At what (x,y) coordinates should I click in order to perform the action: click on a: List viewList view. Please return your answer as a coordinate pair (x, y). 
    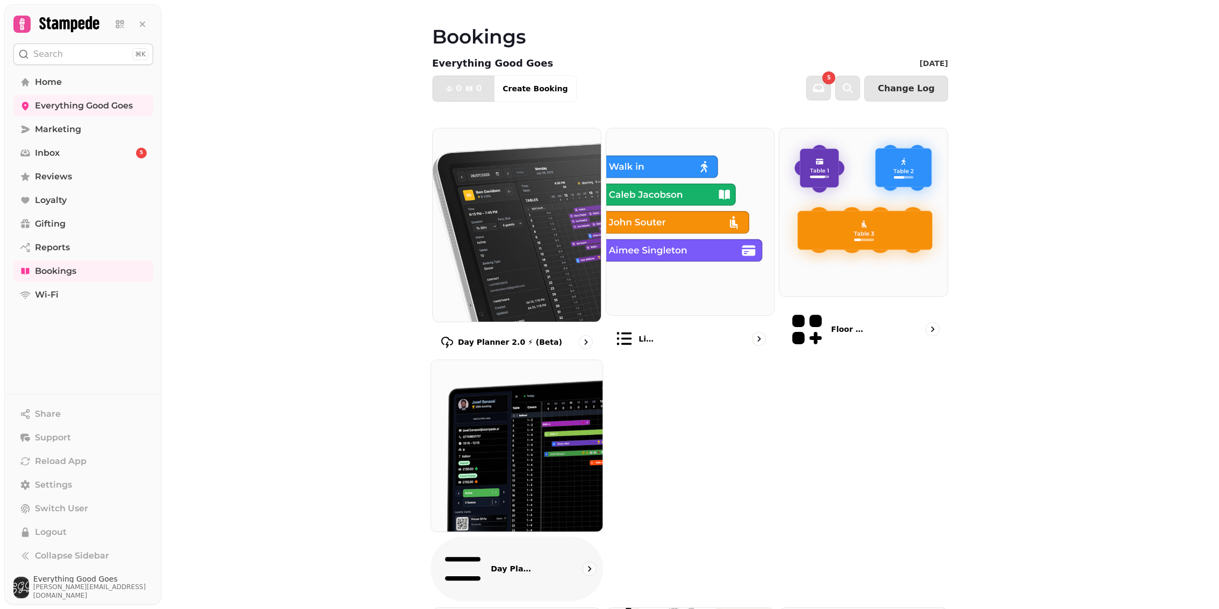
    Looking at the image, I should click on (690, 243).